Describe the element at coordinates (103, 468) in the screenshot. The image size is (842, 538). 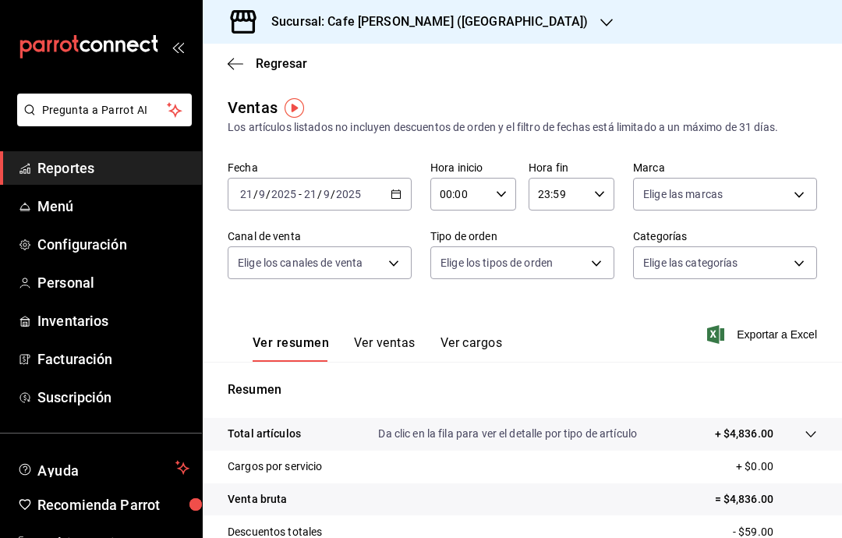
I see `span: Ayuda` at that location.